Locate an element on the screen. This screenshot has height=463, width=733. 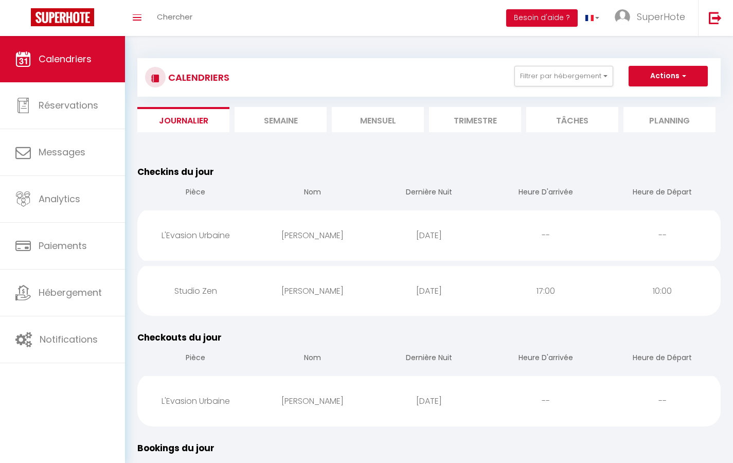
li: Tâches is located at coordinates (572, 119).